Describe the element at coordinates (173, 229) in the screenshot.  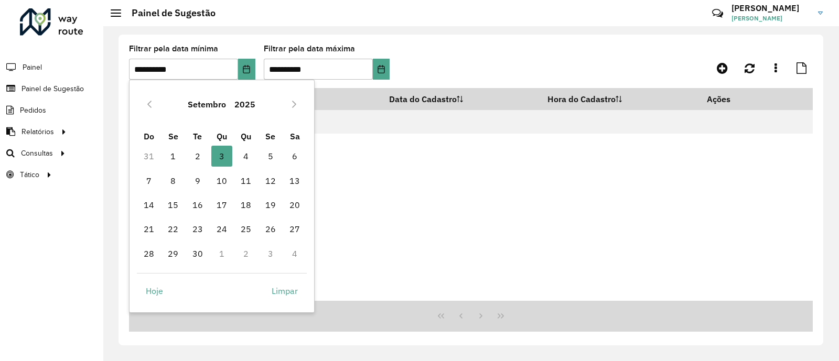
I see `span: 22` at that location.